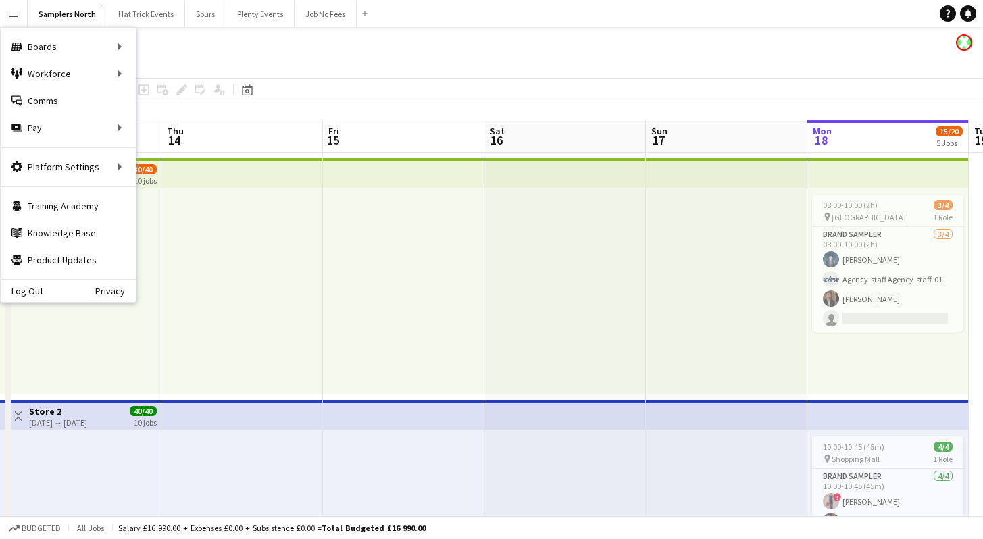 This screenshot has height=539, width=983. What do you see at coordinates (260, 14) in the screenshot?
I see `button: Plenty Events` at bounding box center [260, 14].